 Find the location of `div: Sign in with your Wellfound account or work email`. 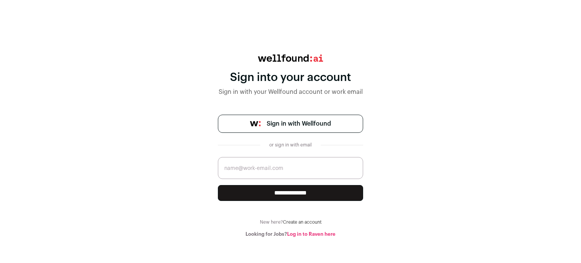

div: Sign in with your Wellfound account or work email is located at coordinates (291, 92).